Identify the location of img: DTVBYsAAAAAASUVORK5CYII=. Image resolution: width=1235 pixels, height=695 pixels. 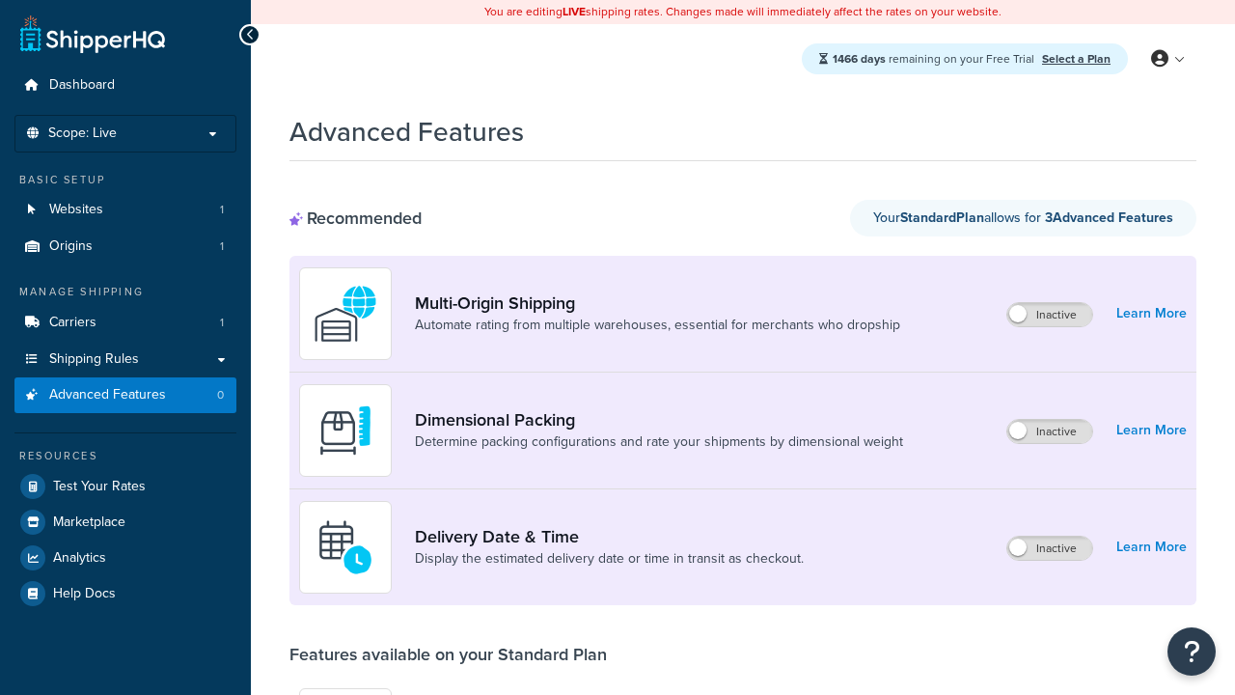
(345, 430).